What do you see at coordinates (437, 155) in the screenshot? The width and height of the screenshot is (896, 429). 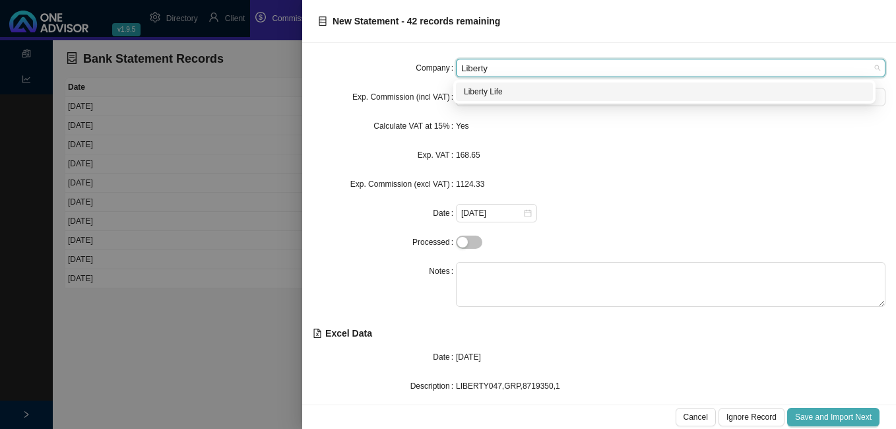 I see `label: Exp. VAT` at bounding box center [437, 155].